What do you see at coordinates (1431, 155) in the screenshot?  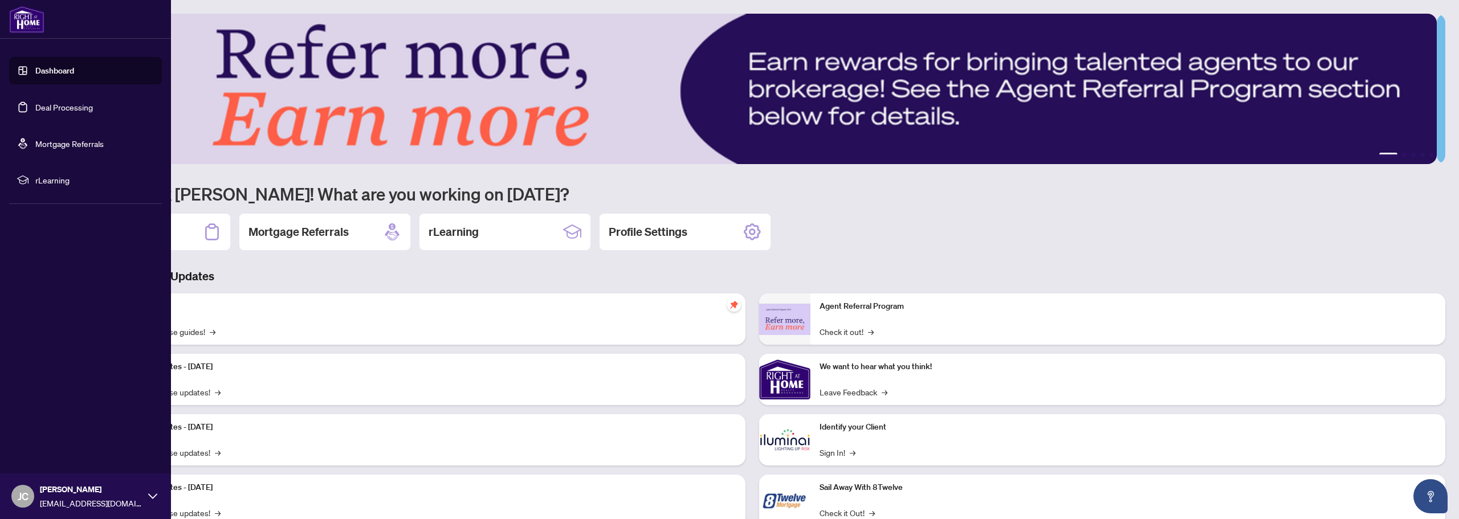 I see `button: 5` at bounding box center [1431, 155].